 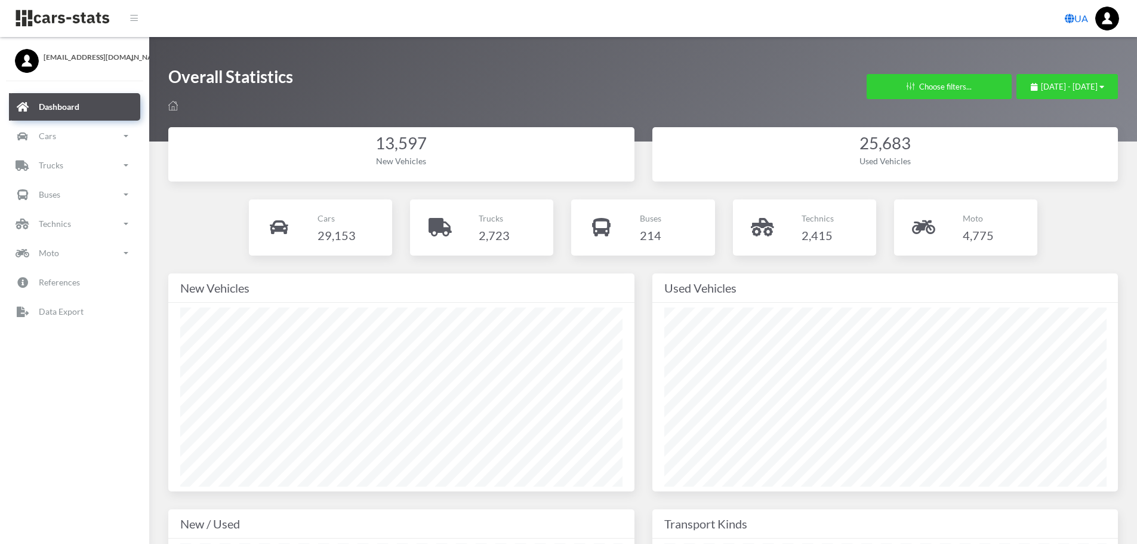 What do you see at coordinates (885, 524) in the screenshot?
I see `div: Transport Kinds` at bounding box center [885, 524].